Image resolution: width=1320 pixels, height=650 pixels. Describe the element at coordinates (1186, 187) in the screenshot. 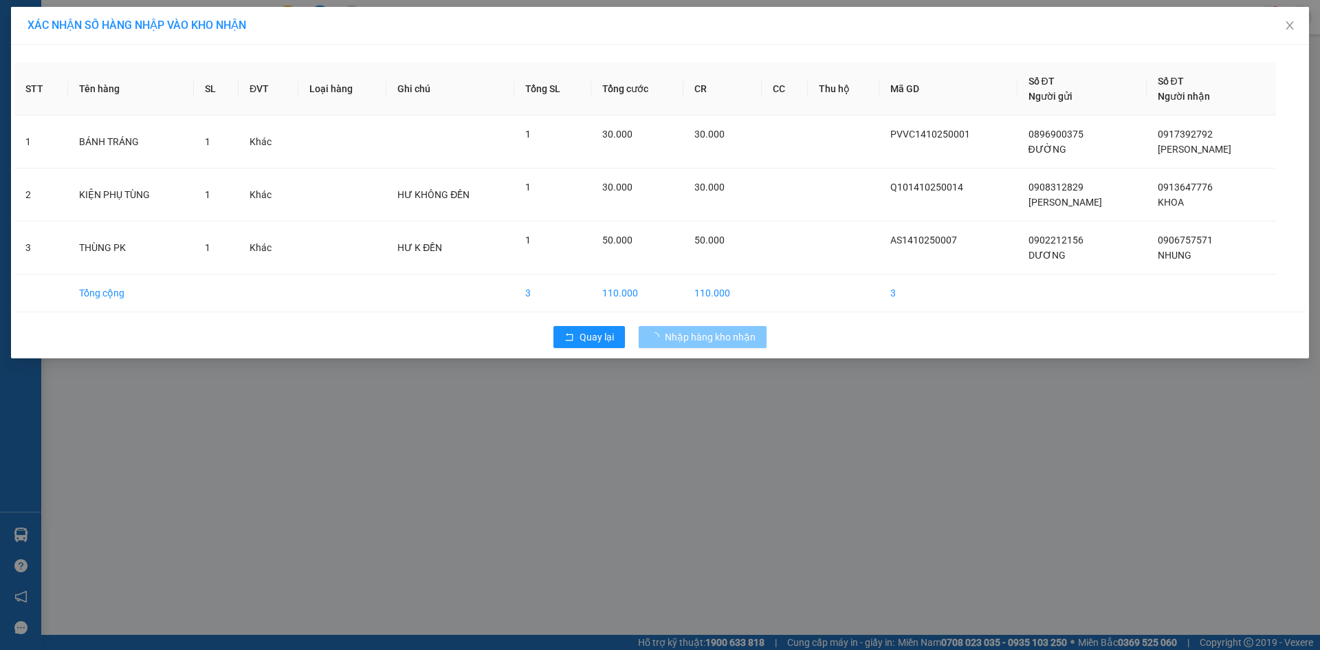

I see `span: 0913647776` at that location.